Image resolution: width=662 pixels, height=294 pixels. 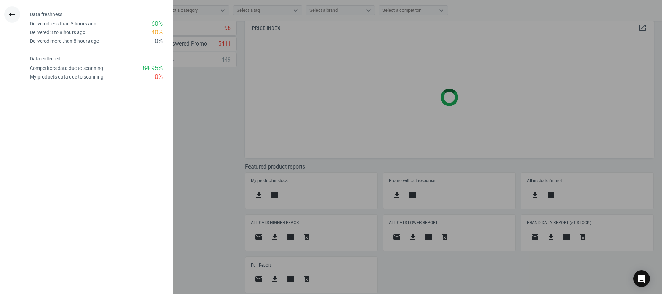 I want to click on h4: Data collected, so click(x=101, y=59).